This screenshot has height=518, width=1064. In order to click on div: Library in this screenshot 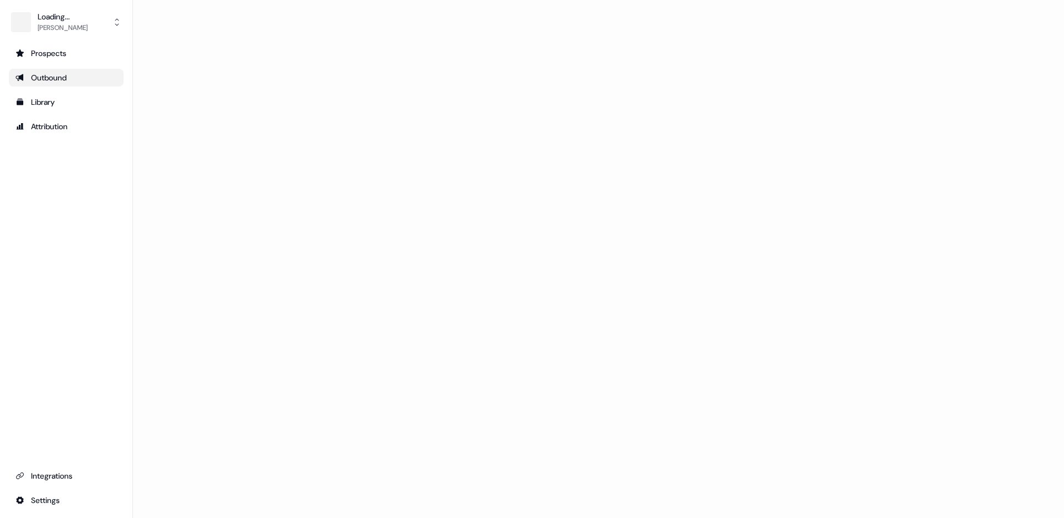, I will do `click(66, 102)`.